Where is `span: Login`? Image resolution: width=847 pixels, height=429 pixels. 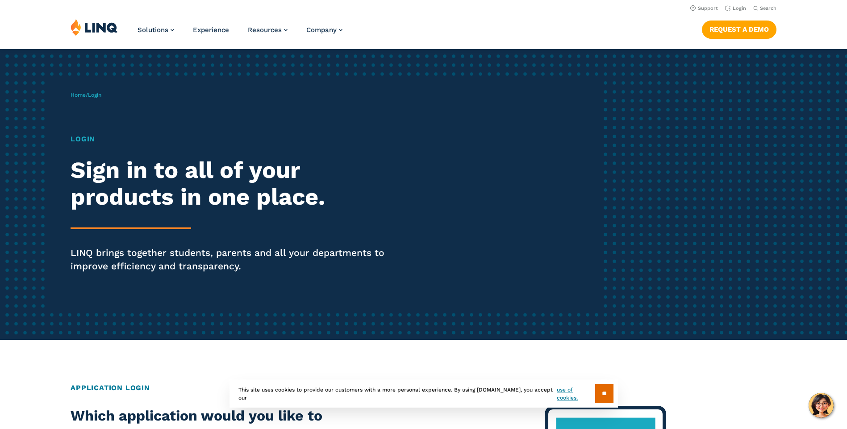 span: Login is located at coordinates (95, 95).